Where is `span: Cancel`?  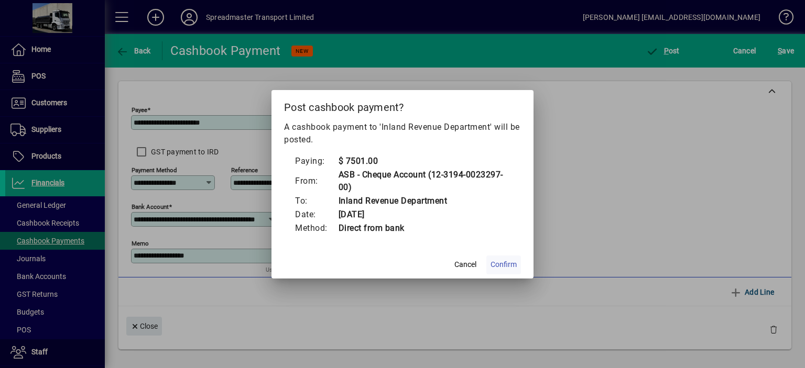 span: Cancel is located at coordinates (465, 265).